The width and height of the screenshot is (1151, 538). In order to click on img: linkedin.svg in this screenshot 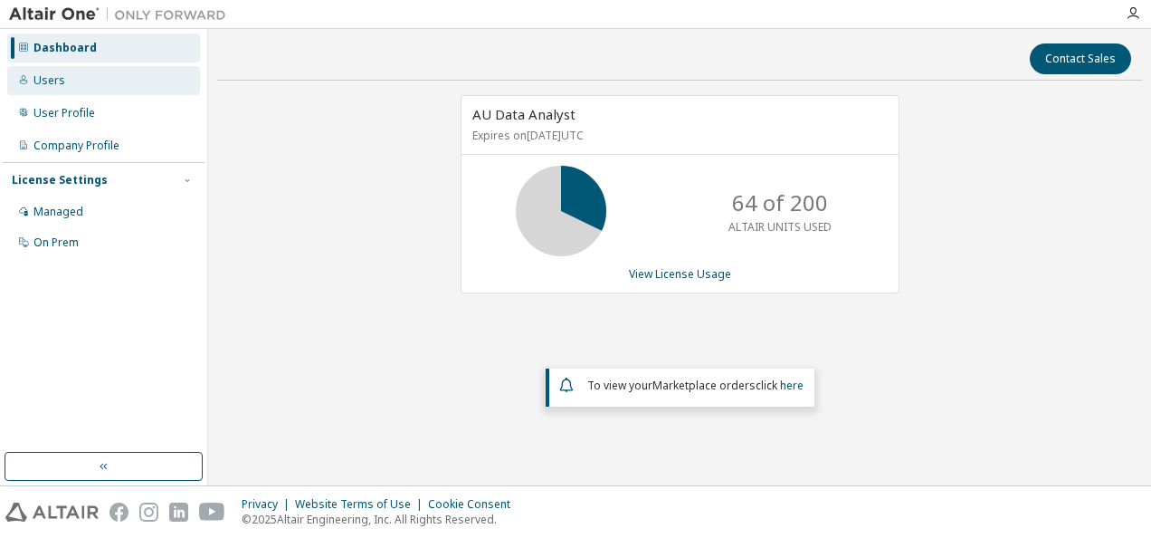, I will do `click(178, 511)`.